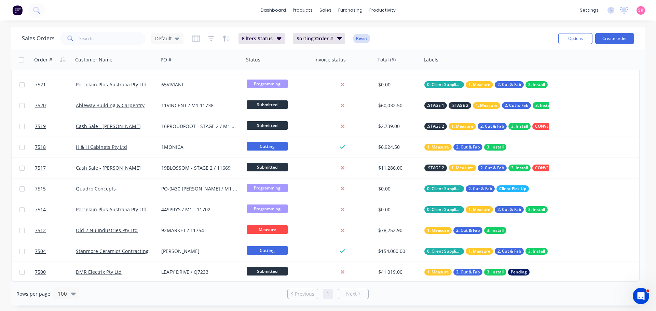 The width and height of the screenshot is (656, 311). Describe the element at coordinates (315, 39) in the screenshot. I see `span: Sorting: Order #` at that location.